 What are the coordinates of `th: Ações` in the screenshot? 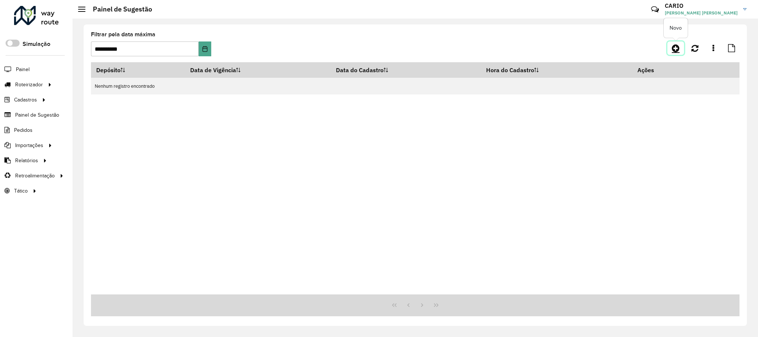 It's located at (654, 70).